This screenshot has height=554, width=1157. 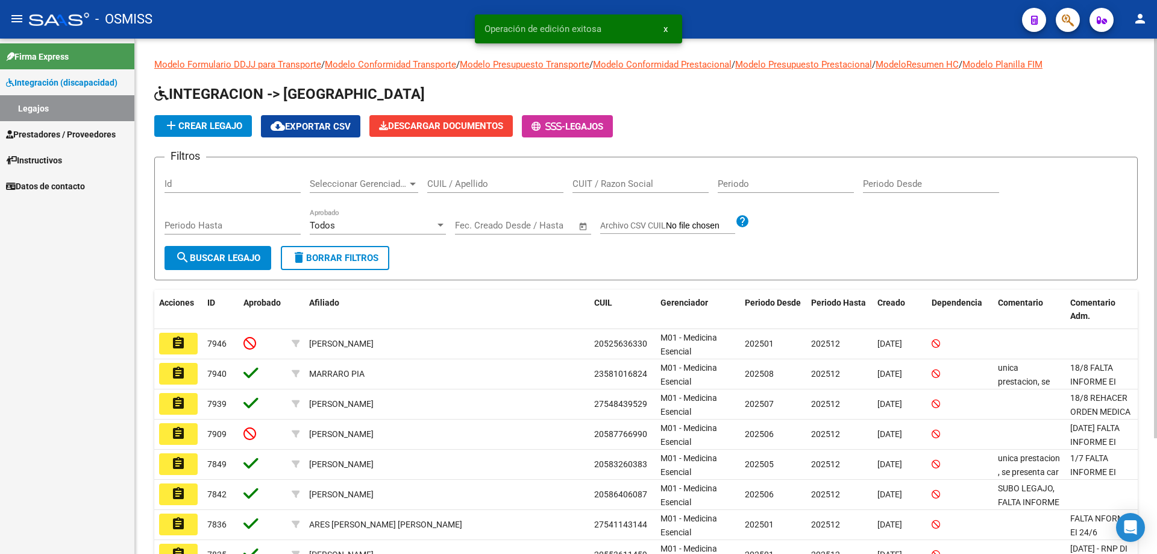 What do you see at coordinates (217, 494) in the screenshot?
I see `span: 7842` at bounding box center [217, 494].